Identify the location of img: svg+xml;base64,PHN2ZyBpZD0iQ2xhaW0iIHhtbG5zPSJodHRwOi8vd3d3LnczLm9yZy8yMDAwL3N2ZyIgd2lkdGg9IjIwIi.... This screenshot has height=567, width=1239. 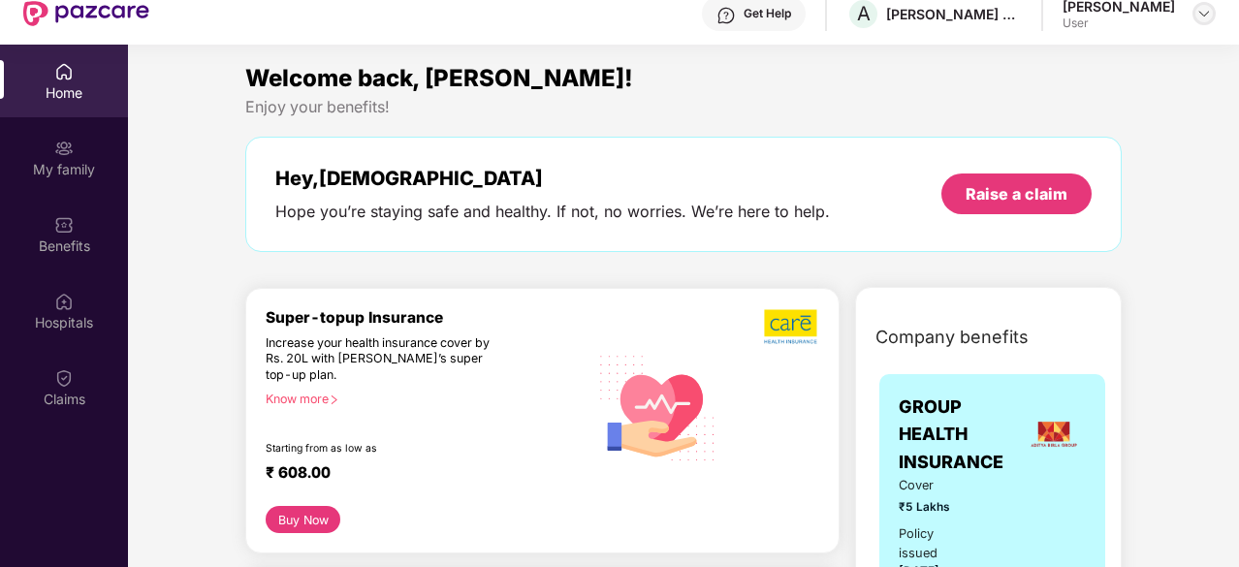
(64, 378).